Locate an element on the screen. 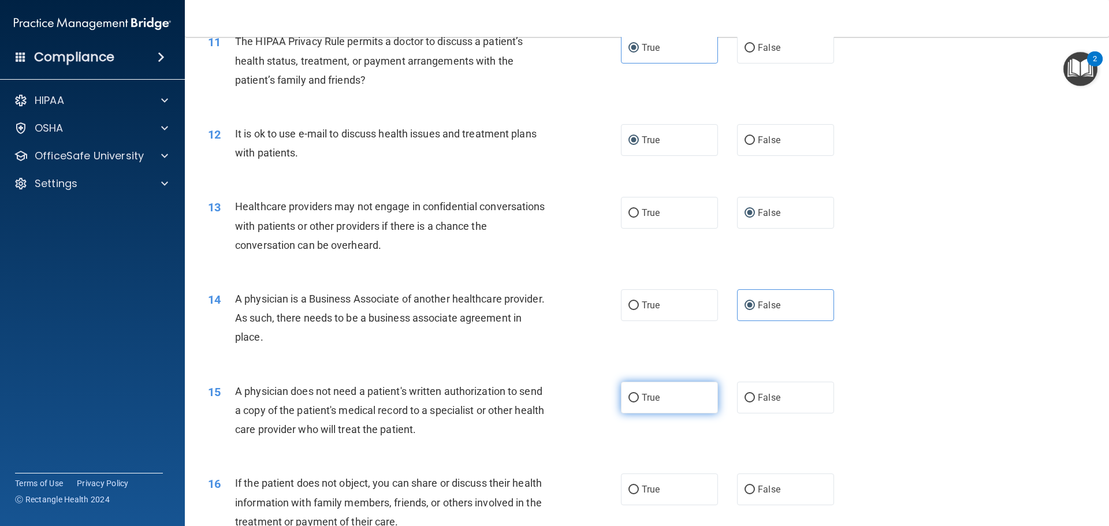 This screenshot has width=1109, height=526. span: 12 is located at coordinates (214, 135).